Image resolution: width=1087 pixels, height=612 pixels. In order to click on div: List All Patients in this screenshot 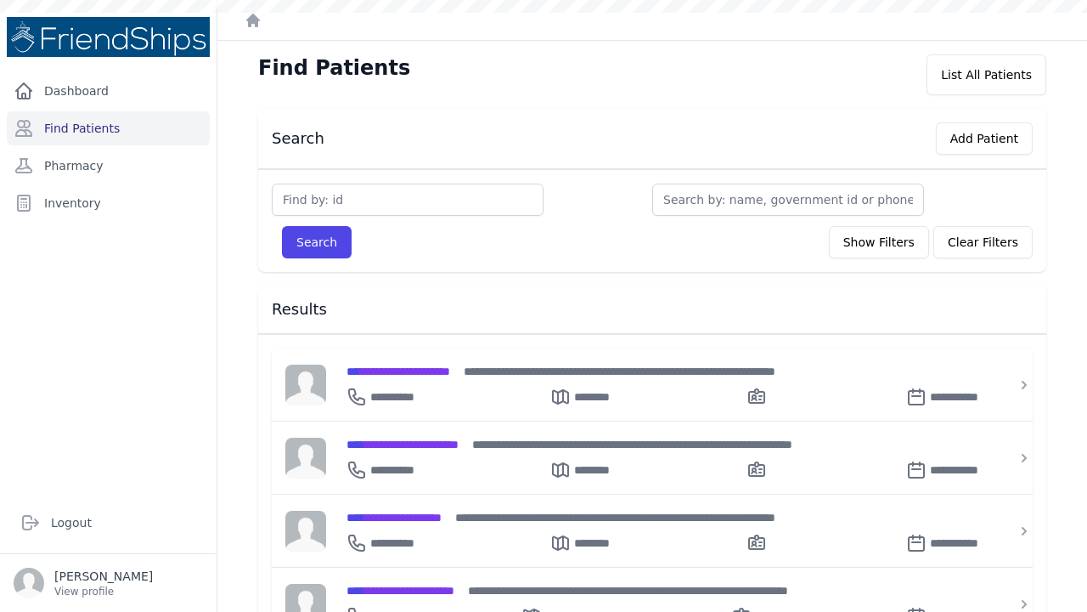, I will do `click(986, 75)`.